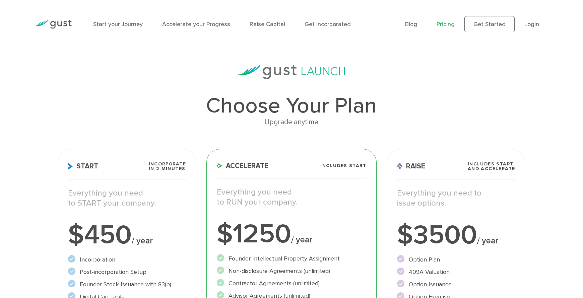 Image resolution: width=583 pixels, height=298 pixels. Describe the element at coordinates (292, 72) in the screenshot. I see `img: gust-launch-logos.svg` at that location.